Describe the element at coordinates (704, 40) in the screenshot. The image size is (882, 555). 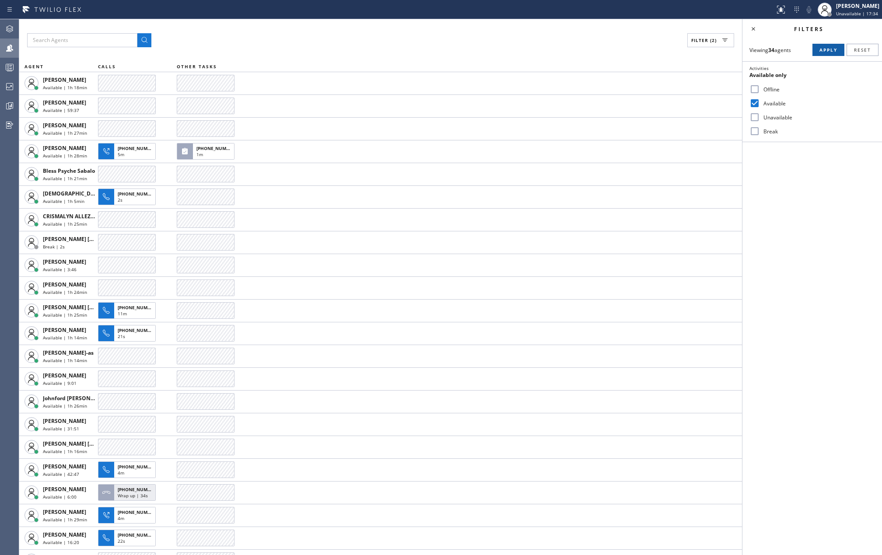
I see `span: Filter (2)` at that location.